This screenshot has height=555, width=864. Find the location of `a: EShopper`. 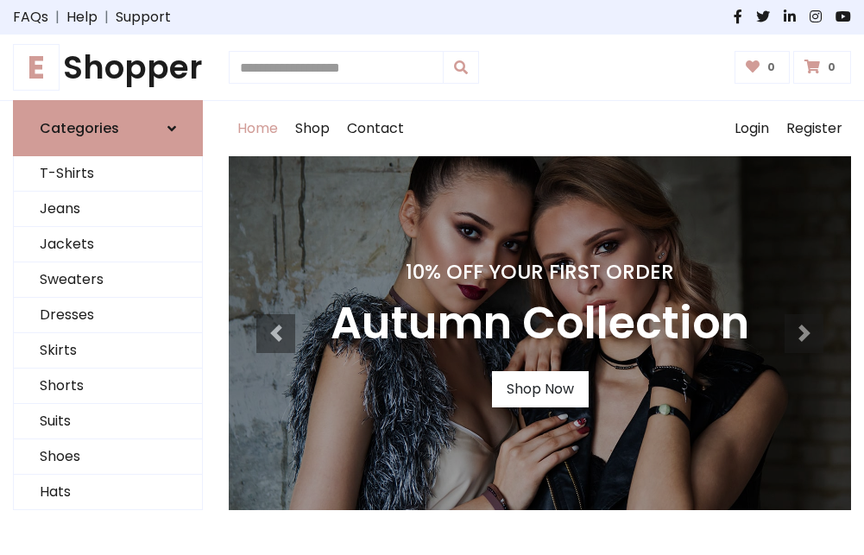

a: EShopper is located at coordinates (108, 67).